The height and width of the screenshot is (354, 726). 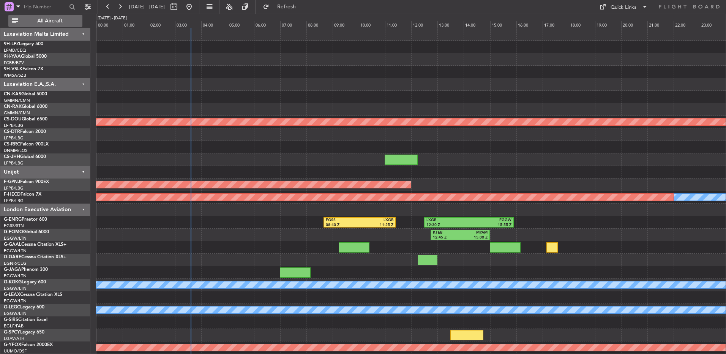 What do you see at coordinates (267, 24) in the screenshot?
I see `div: 06:00` at bounding box center [267, 24].